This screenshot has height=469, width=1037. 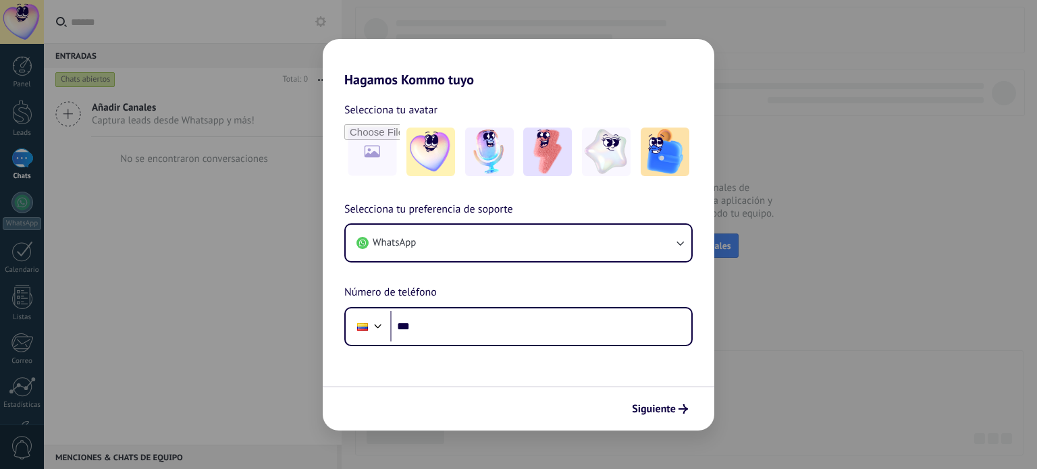 What do you see at coordinates (665, 152) in the screenshot?
I see `img: -5.jpeg` at bounding box center [665, 152].